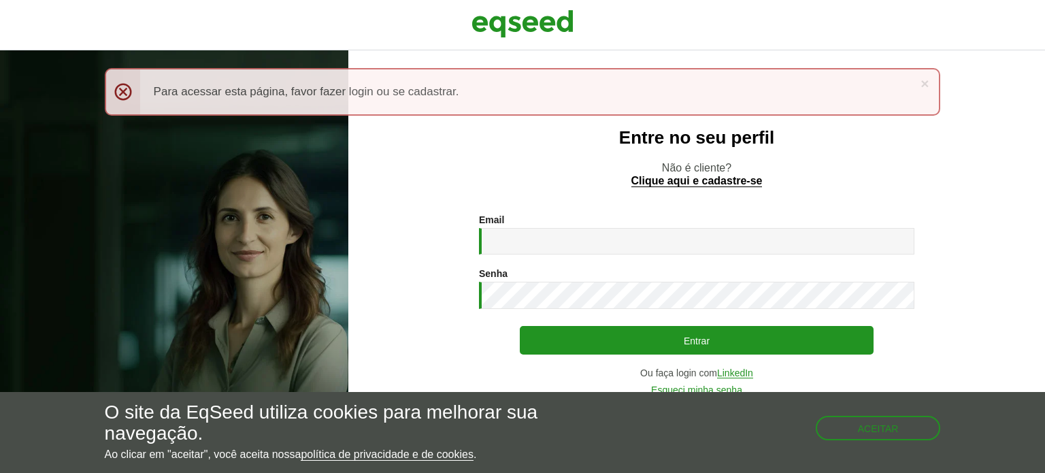 This screenshot has height=473, width=1045. What do you see at coordinates (697, 174) in the screenshot?
I see `p: Não é cliente?` at bounding box center [697, 174].